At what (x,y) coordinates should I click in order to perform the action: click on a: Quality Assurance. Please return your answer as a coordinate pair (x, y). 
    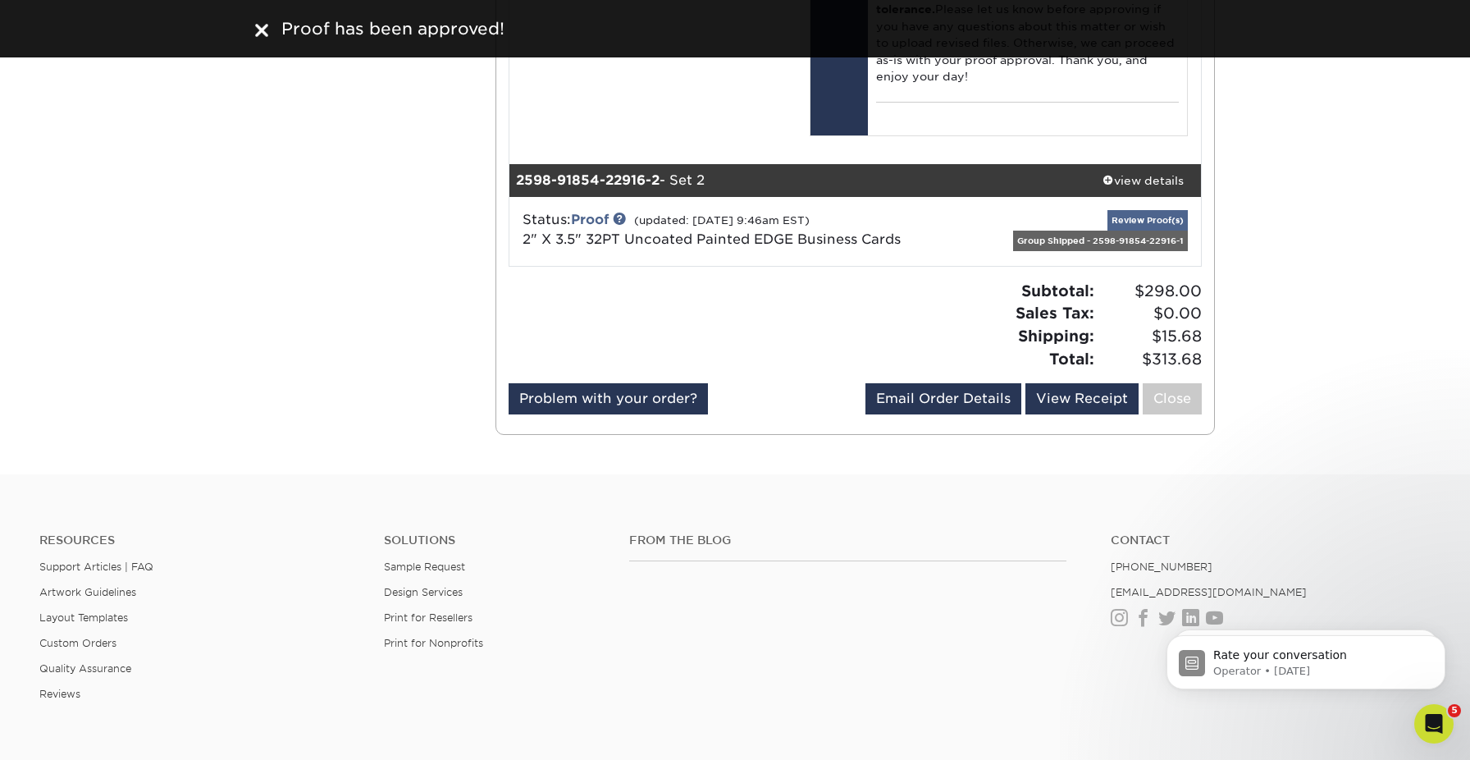
    Looking at the image, I should click on (85, 668).